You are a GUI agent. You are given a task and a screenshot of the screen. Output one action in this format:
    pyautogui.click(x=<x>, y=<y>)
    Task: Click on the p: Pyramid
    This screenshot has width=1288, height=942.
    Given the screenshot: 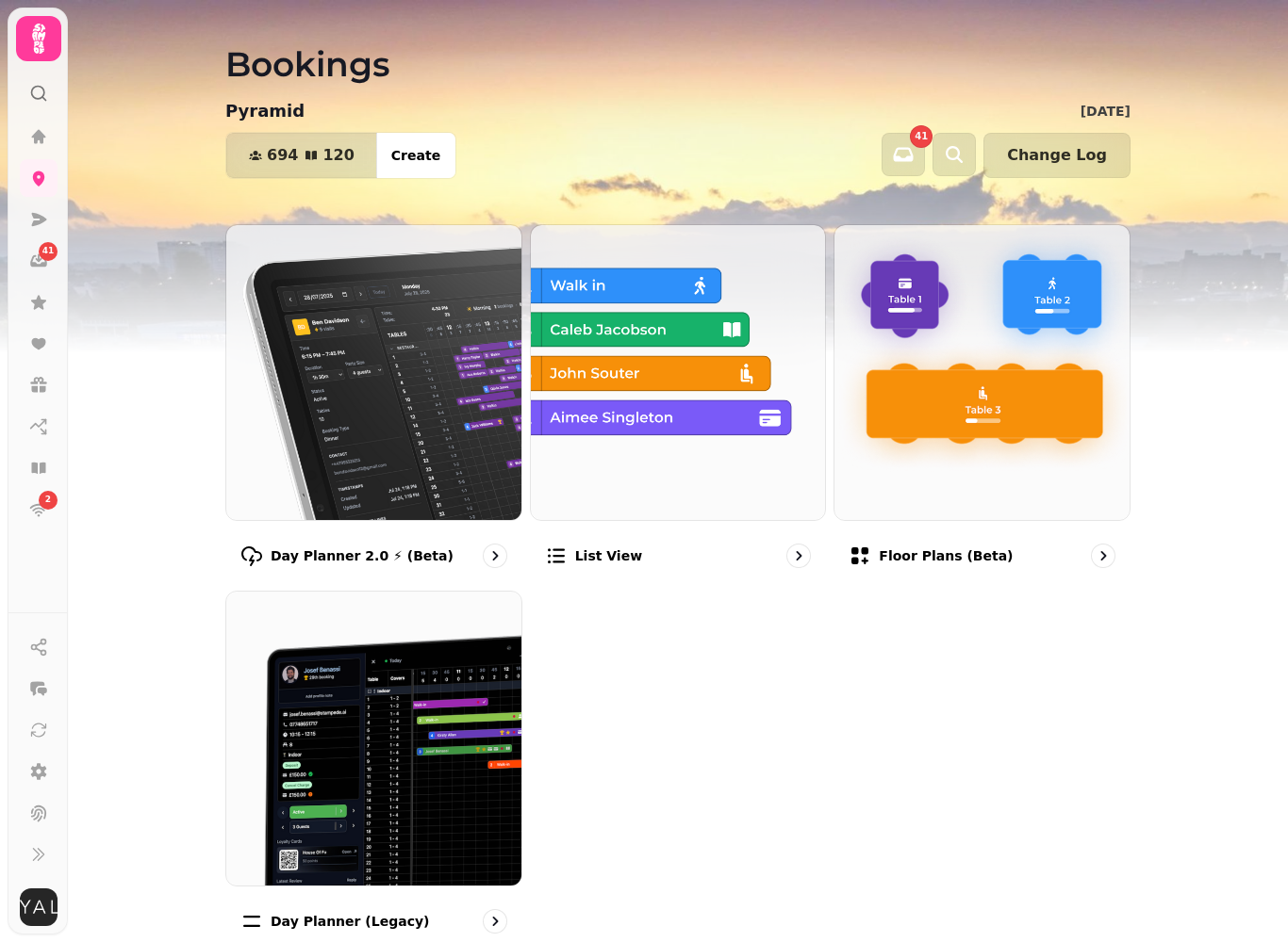 What is the action you would take?
    pyautogui.click(x=265, y=111)
    